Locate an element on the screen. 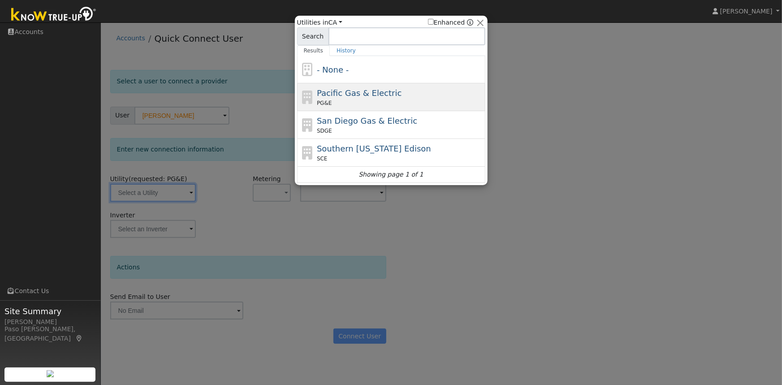  span: Utilities in is located at coordinates (320, 22).